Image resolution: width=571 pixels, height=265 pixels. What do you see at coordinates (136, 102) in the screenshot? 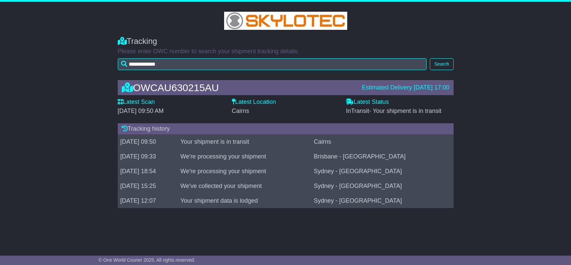
I see `label: Latest Scan` at bounding box center [136, 102].